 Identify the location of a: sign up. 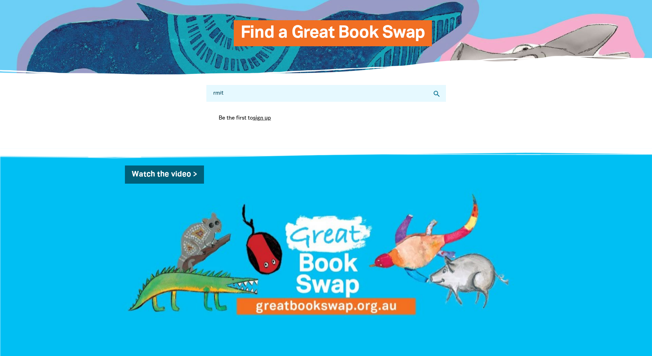
(262, 118).